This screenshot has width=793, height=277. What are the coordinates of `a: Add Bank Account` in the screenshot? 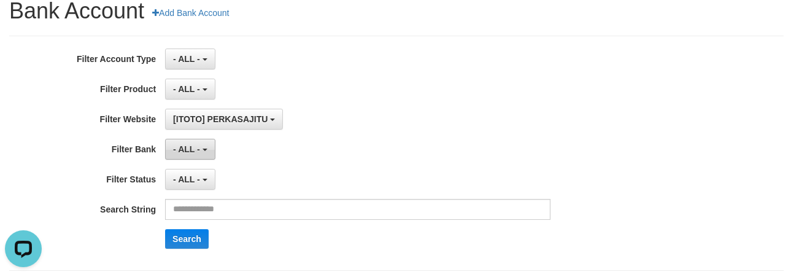 It's located at (190, 13).